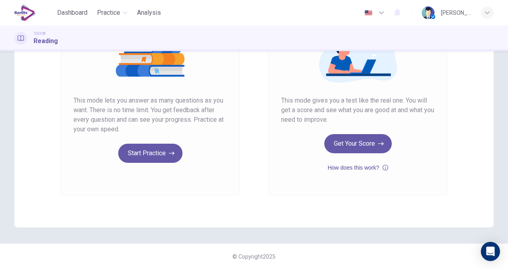  Describe the element at coordinates (25, 13) in the screenshot. I see `img: EduSynch logo` at that location.